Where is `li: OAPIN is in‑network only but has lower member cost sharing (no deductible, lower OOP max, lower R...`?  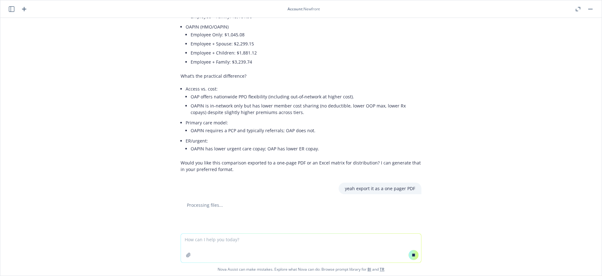 li: OAPIN is in‑network only but has lower member cost sharing (no deductible, lower OOP max, lower R... is located at coordinates (306, 109).